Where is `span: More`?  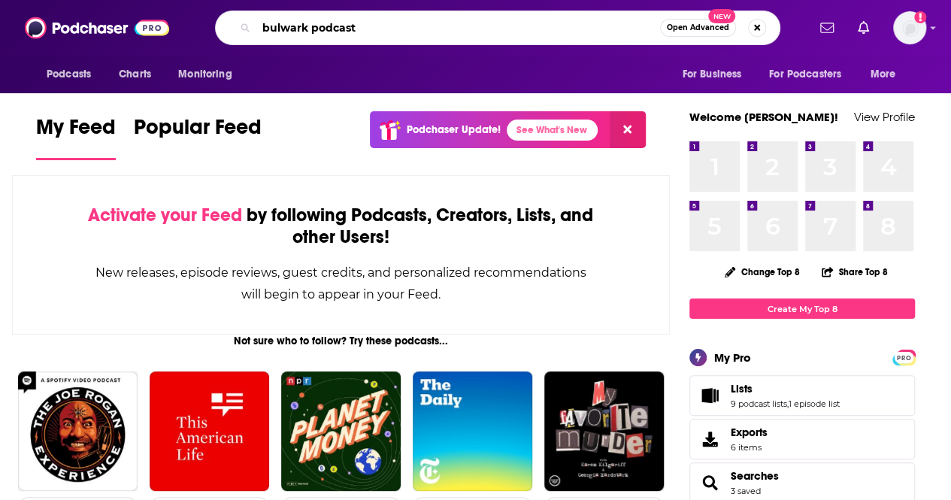
span: More is located at coordinates (883, 74).